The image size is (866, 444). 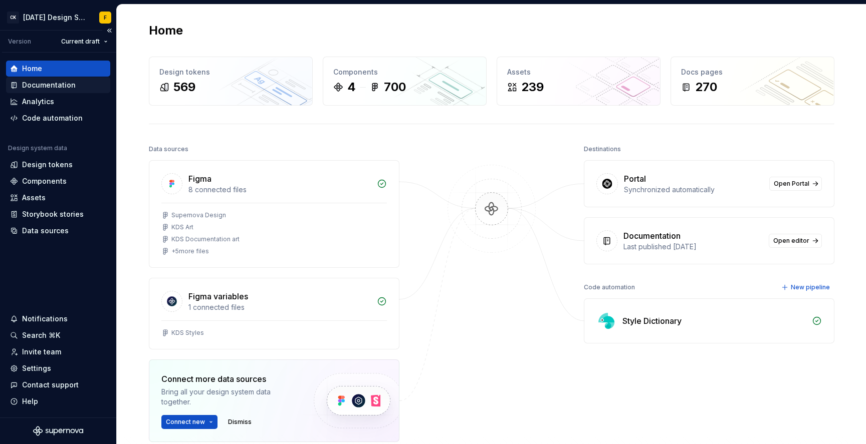 What do you see at coordinates (37, 369) in the screenshot?
I see `div: Settings` at bounding box center [37, 369].